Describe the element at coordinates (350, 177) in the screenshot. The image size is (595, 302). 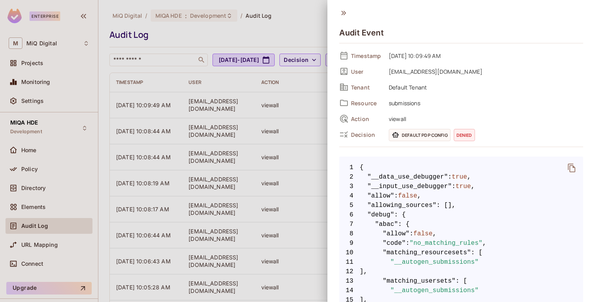
I see `span: 2` at that location.